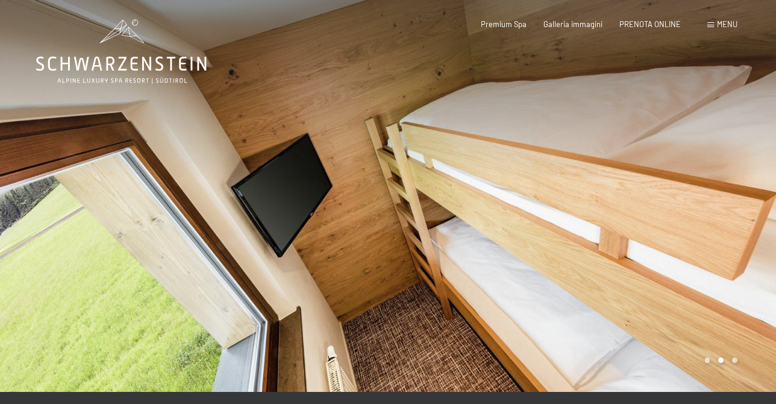 This screenshot has height=404, width=776. What do you see at coordinates (573, 24) in the screenshot?
I see `a: Galleria immagini` at bounding box center [573, 24].